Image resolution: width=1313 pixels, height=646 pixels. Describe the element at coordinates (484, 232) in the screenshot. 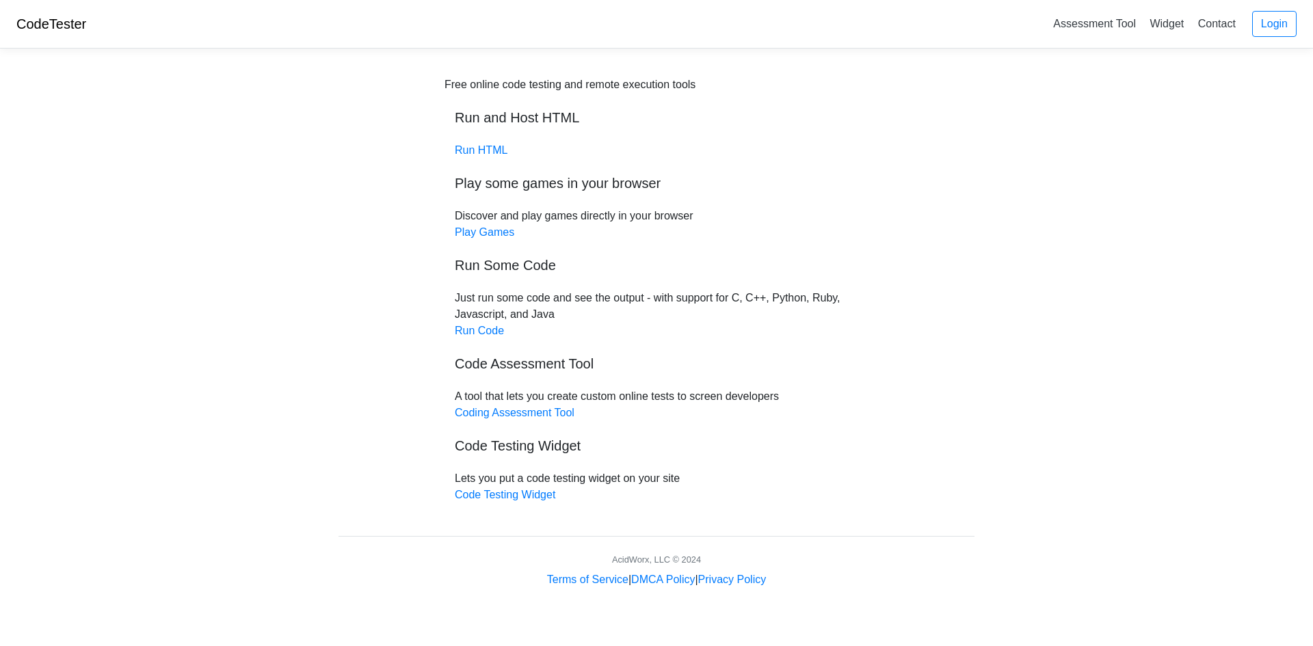

I see `a: Play Games` at that location.